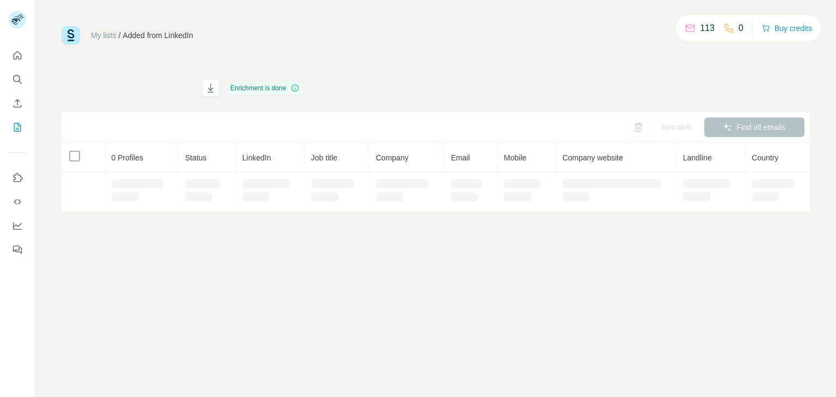 The image size is (836, 397). I want to click on button: Dashboard, so click(17, 226).